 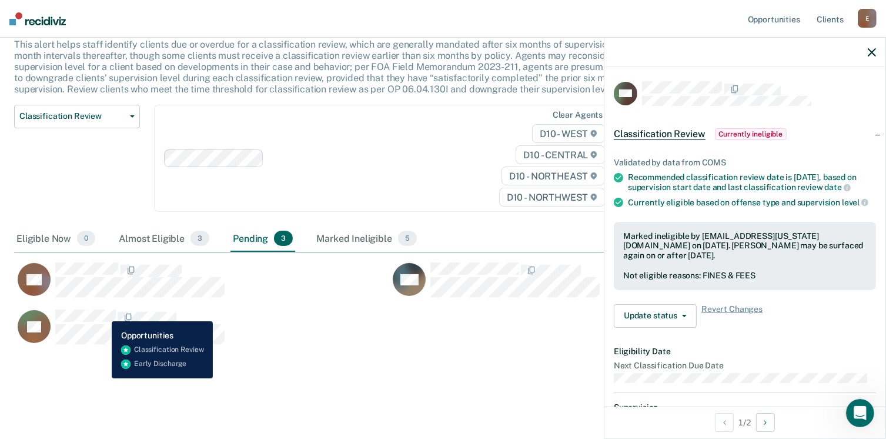 I want to click on button: Previous Opportunity, so click(x=724, y=422).